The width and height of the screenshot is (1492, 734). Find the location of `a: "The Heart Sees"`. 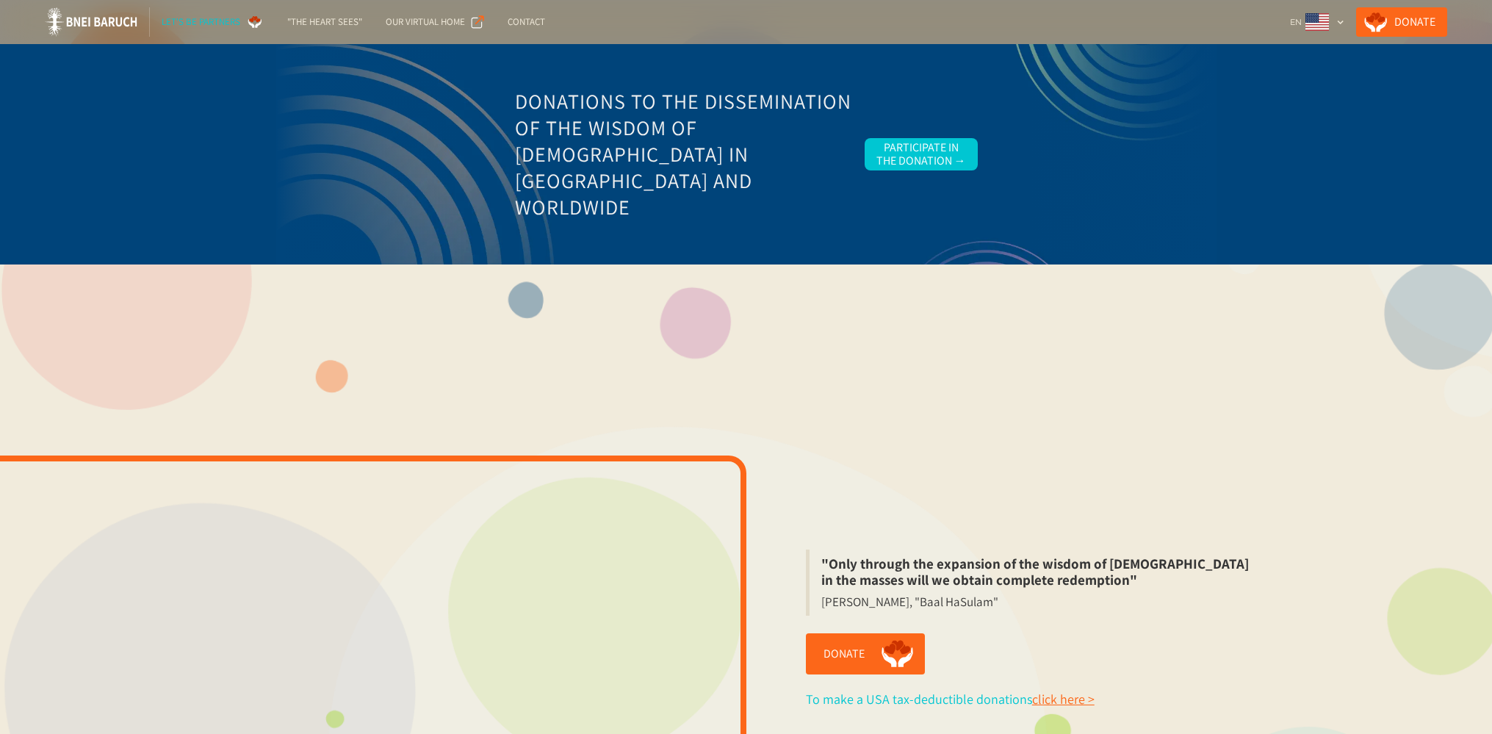

a: "The Heart Sees" is located at coordinates (325, 22).